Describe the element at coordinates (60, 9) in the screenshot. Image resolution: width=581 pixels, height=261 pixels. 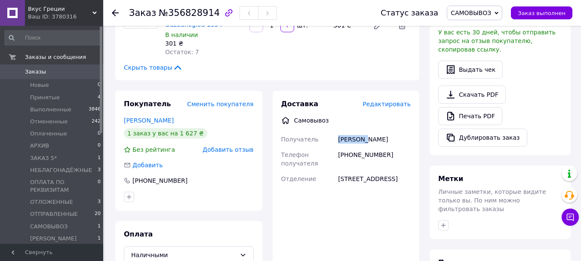
I see `span: Вкус Греции` at that location.